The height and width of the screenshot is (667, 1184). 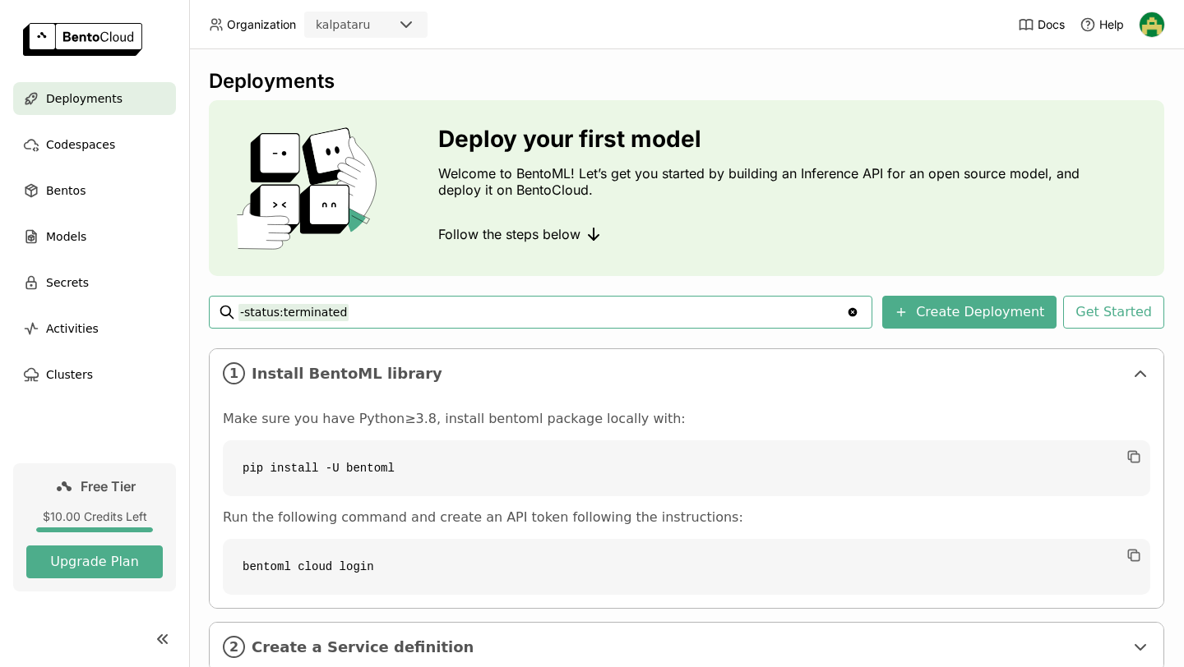 What do you see at coordinates (687, 374) in the screenshot?
I see `span: Install BentoML library` at bounding box center [687, 374].